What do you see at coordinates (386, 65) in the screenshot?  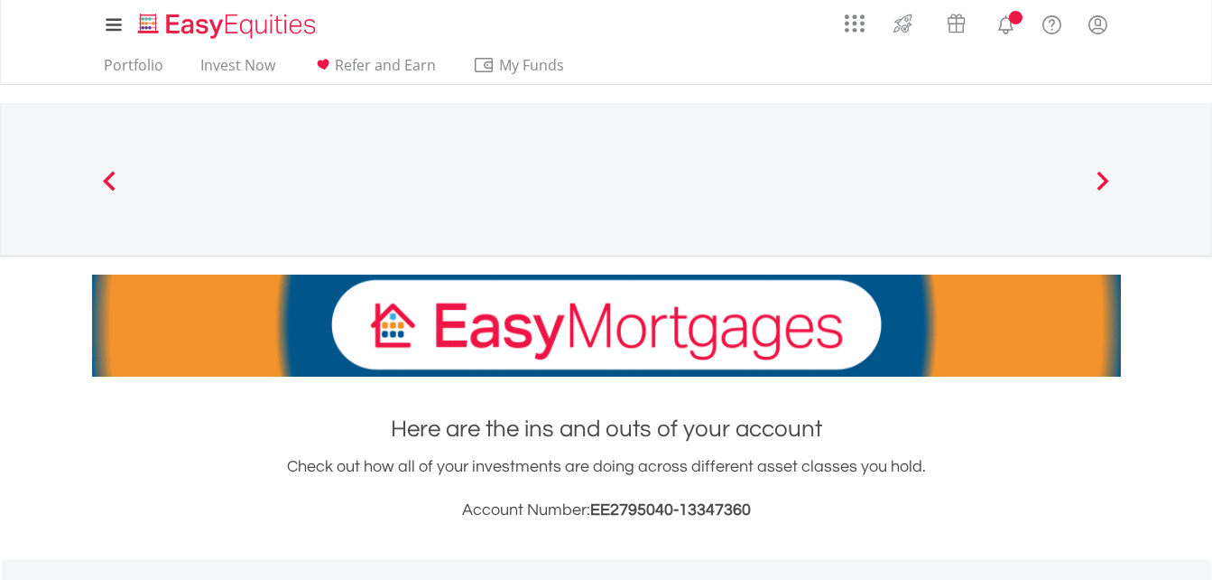 I see `span: Refer and Earn` at bounding box center [386, 65].